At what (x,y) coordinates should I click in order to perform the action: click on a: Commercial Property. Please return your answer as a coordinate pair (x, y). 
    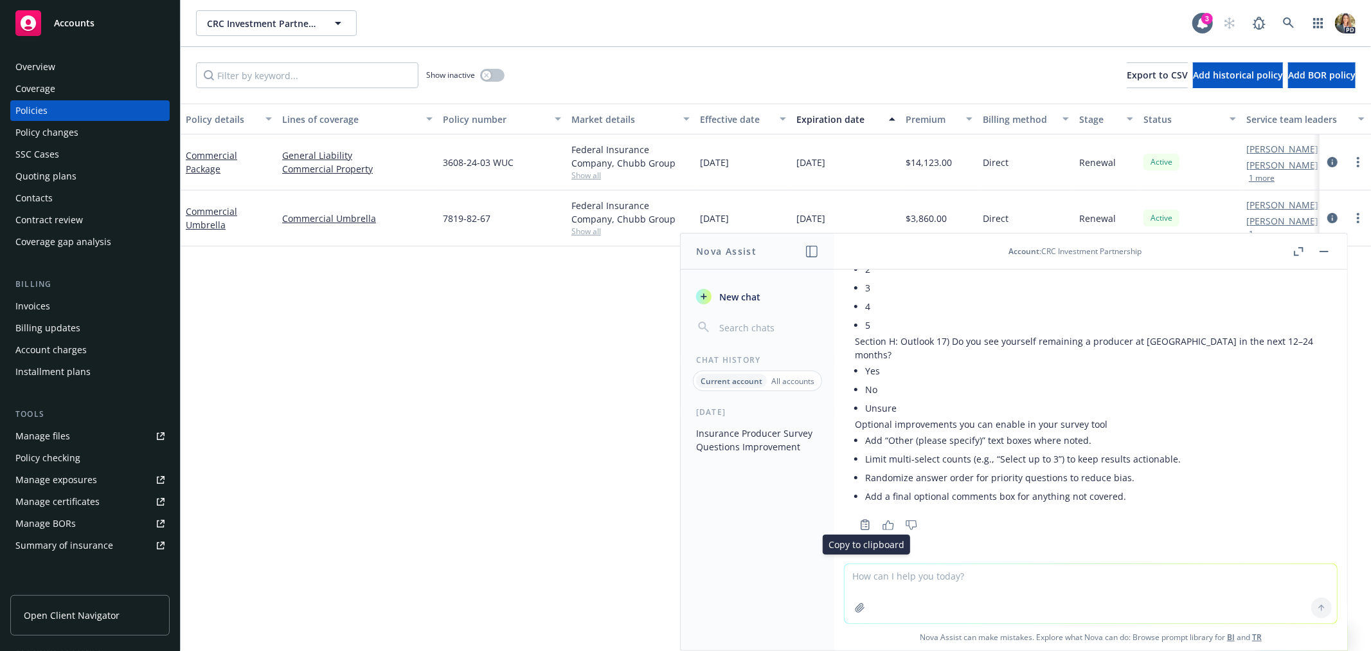
    Looking at the image, I should click on (357, 168).